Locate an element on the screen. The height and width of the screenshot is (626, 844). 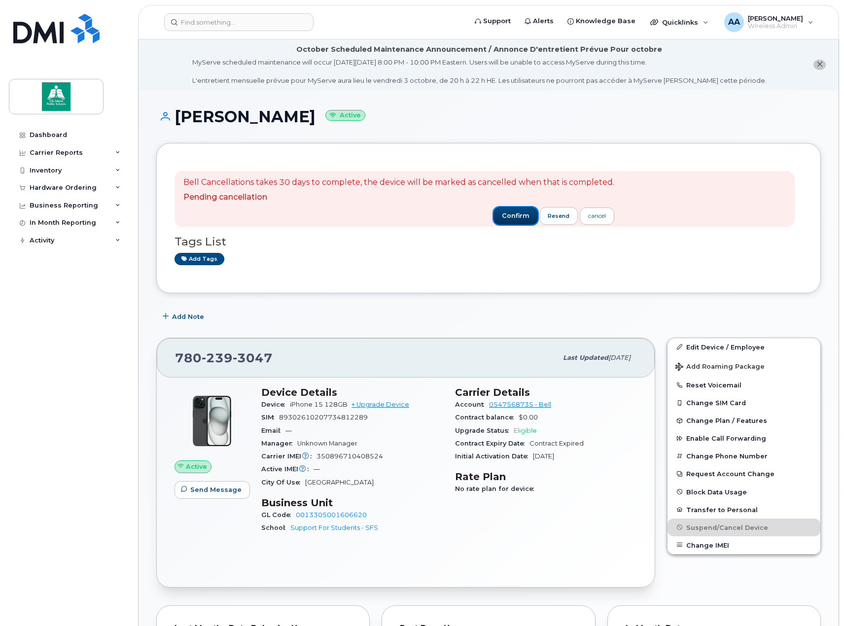
button: resend is located at coordinates (559, 216).